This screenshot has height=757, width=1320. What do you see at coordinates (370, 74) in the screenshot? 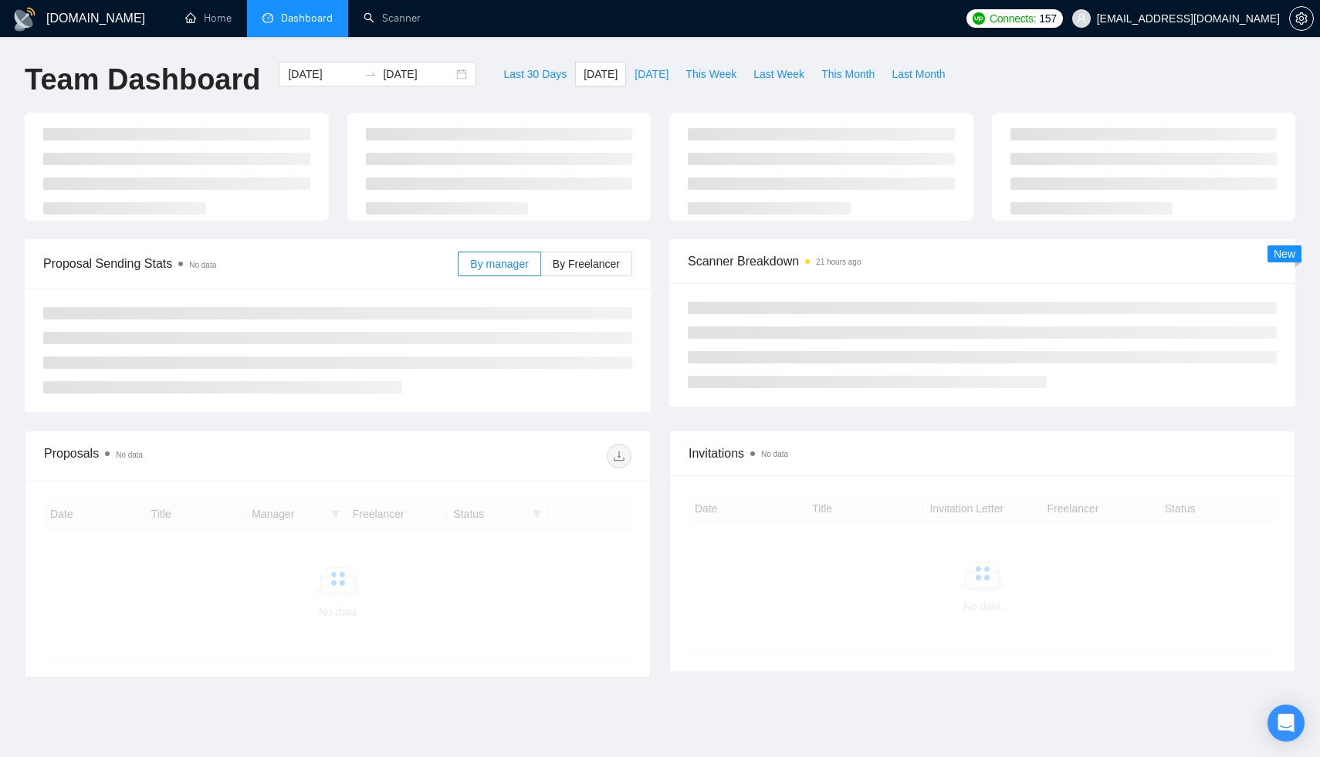
I see `span: swap-right` at bounding box center [370, 74].